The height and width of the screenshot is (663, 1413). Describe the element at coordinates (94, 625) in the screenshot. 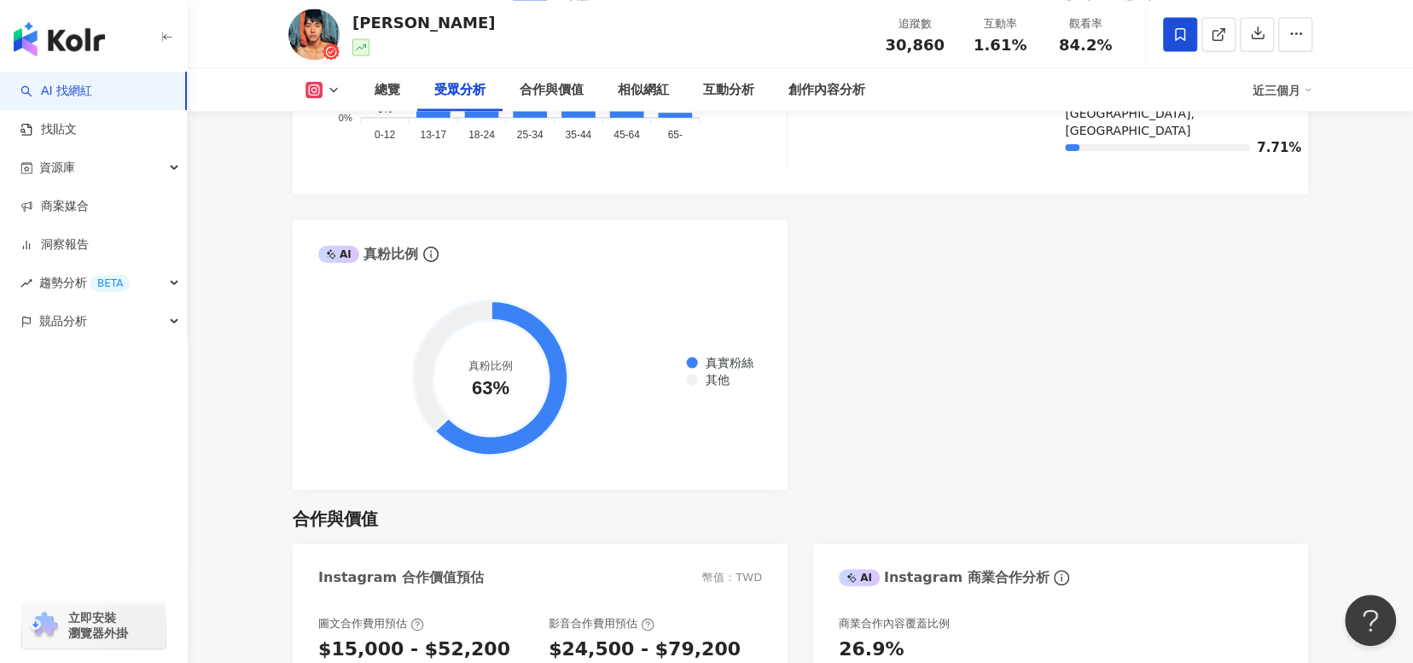

I see `a: chrome extension立即安裝 瀏覽器外掛` at that location.